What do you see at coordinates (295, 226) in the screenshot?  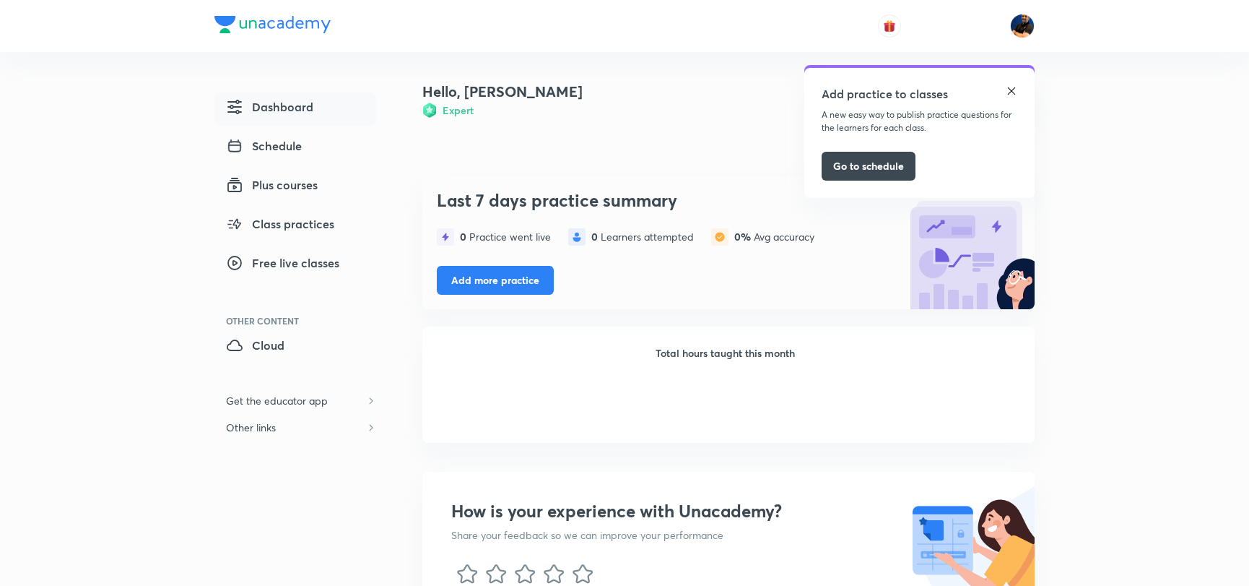 I see `a: Class practices` at bounding box center [295, 226].